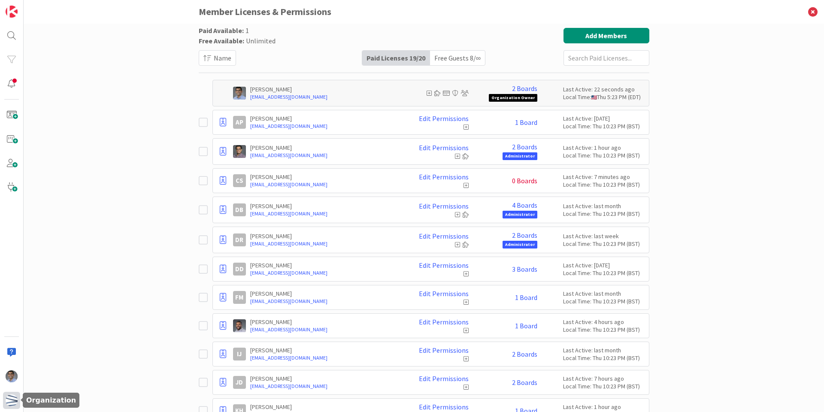 The image size is (824, 412). I want to click on img: Visit kanbanzone.com, so click(12, 12).